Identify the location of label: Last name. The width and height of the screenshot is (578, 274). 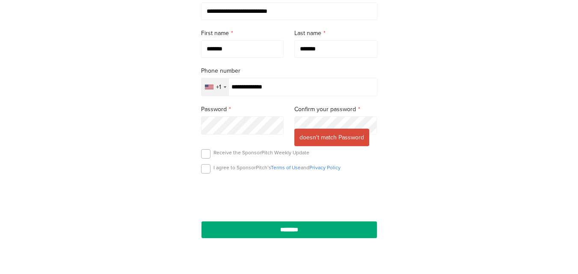
(336, 33).